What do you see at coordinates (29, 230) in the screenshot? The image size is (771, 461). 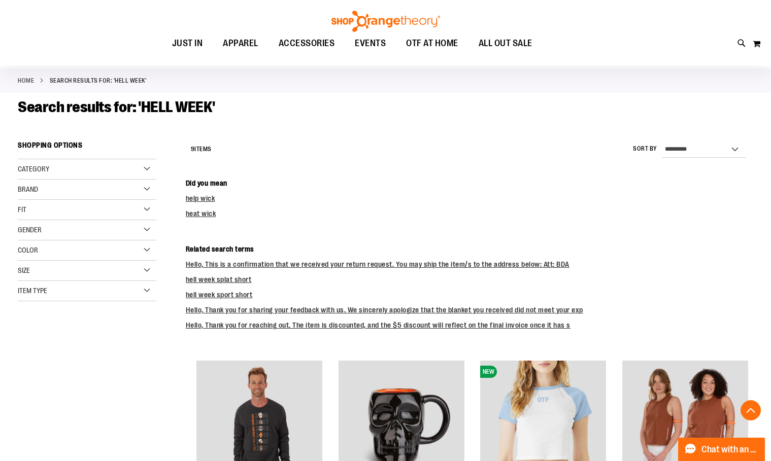 I see `span: Gender` at bounding box center [29, 230].